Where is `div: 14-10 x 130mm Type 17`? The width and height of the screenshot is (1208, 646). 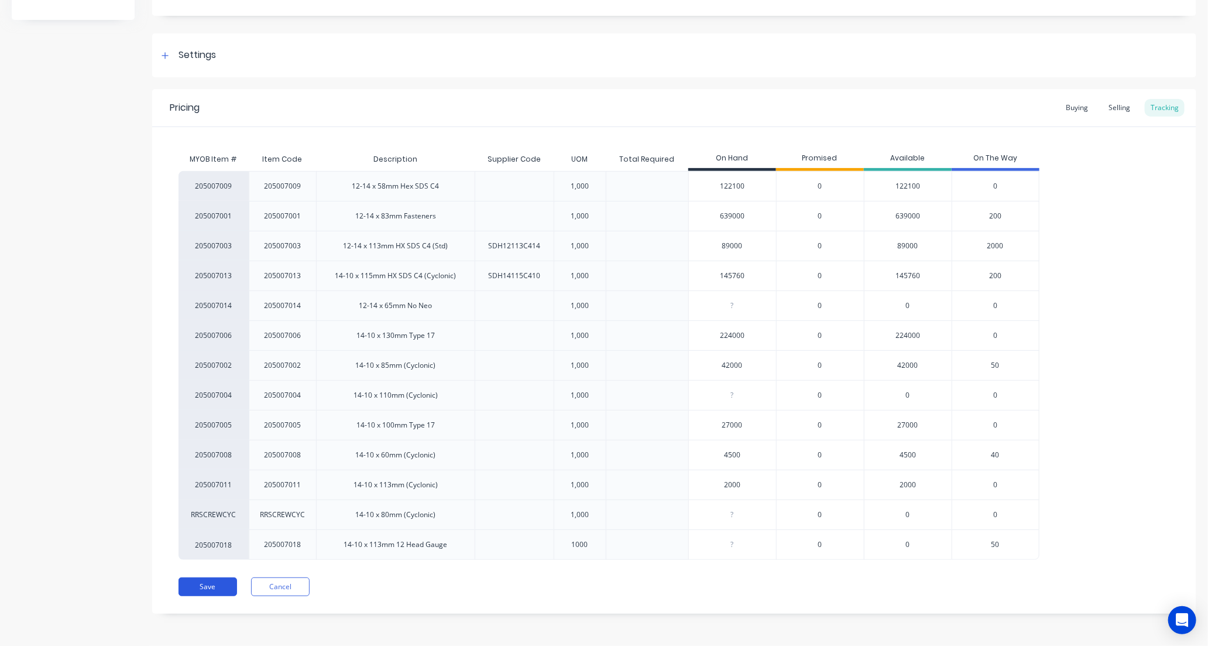 div: 14-10 x 130mm Type 17 is located at coordinates (396, 335).